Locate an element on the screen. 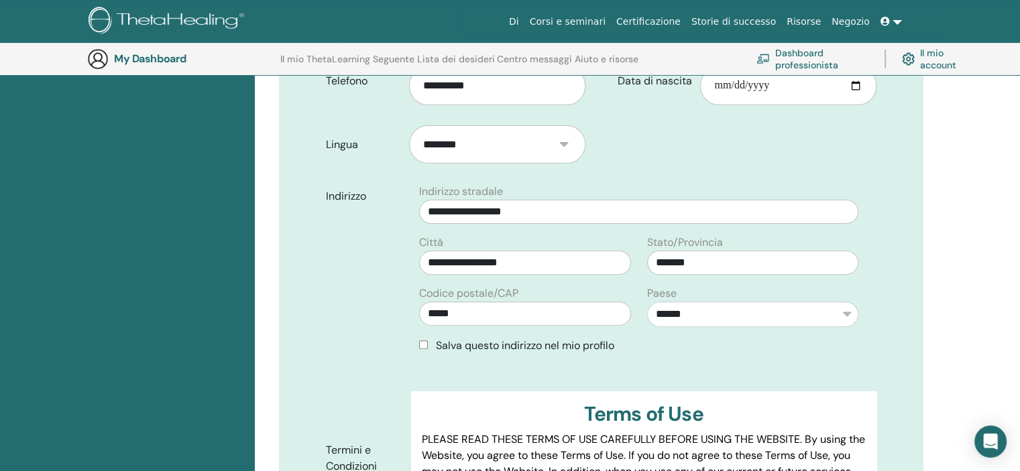  label: Lingua is located at coordinates (362, 145).